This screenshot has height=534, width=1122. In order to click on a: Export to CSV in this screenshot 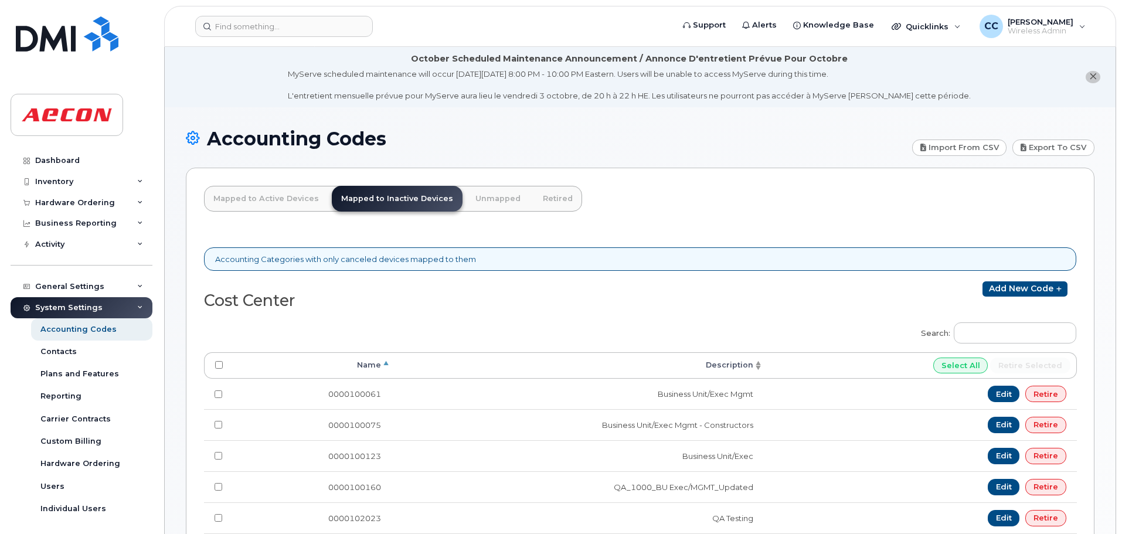, I will do `click(1053, 148)`.